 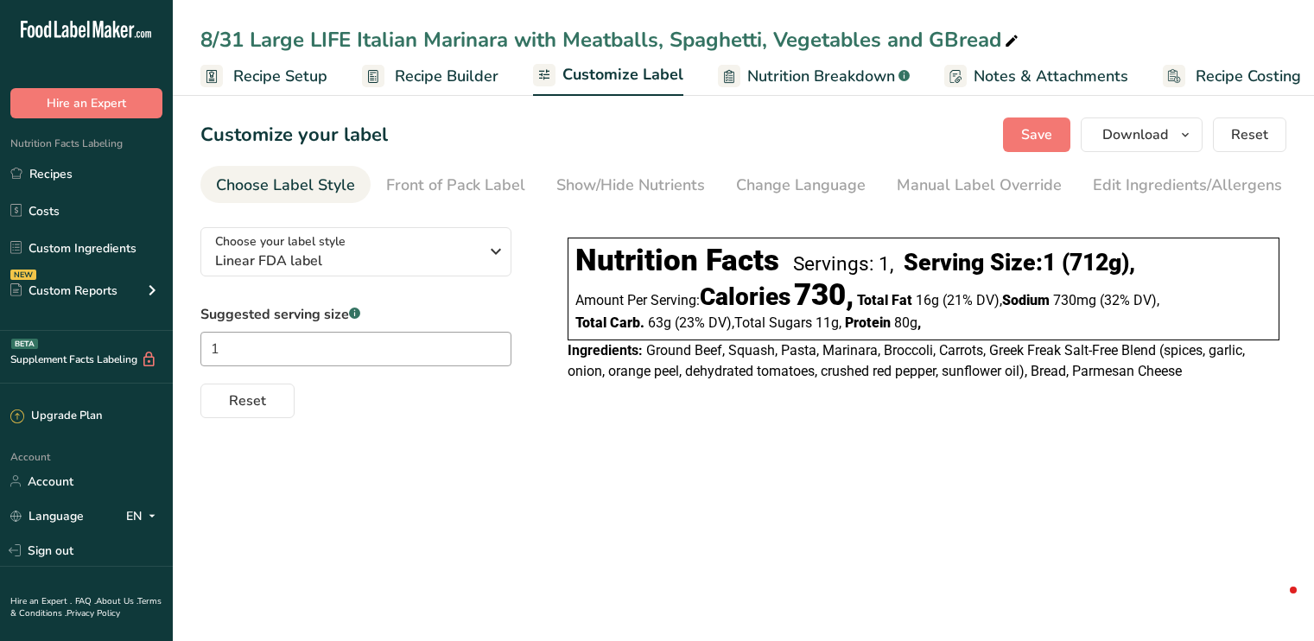 I want to click on a: Recipe Costing, so click(x=1232, y=76).